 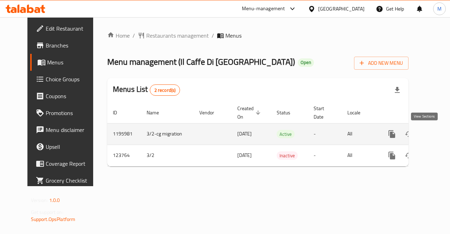 What do you see at coordinates (397, 90) in the screenshot?
I see `div: Export file` at bounding box center [397, 90].